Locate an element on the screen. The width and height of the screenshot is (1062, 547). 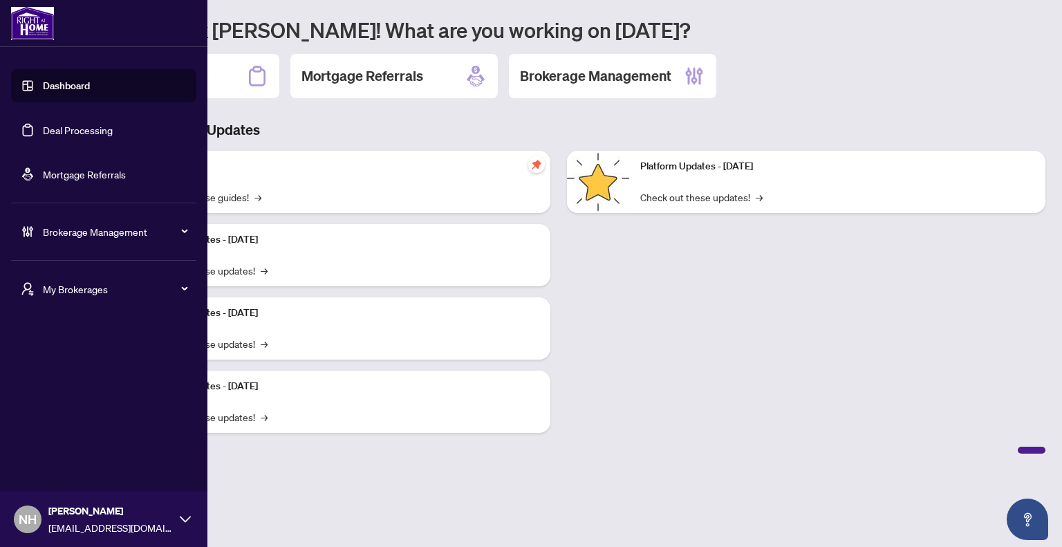
span: user-switch is located at coordinates (28, 289).